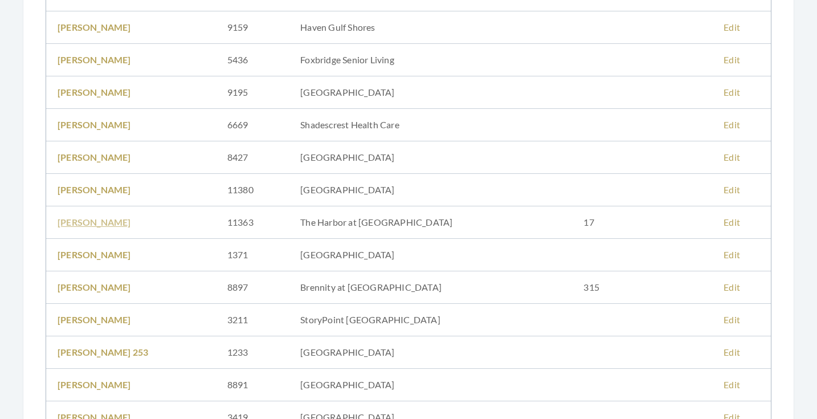  What do you see at coordinates (252, 92) in the screenshot?
I see `td: 9195` at bounding box center [252, 92].